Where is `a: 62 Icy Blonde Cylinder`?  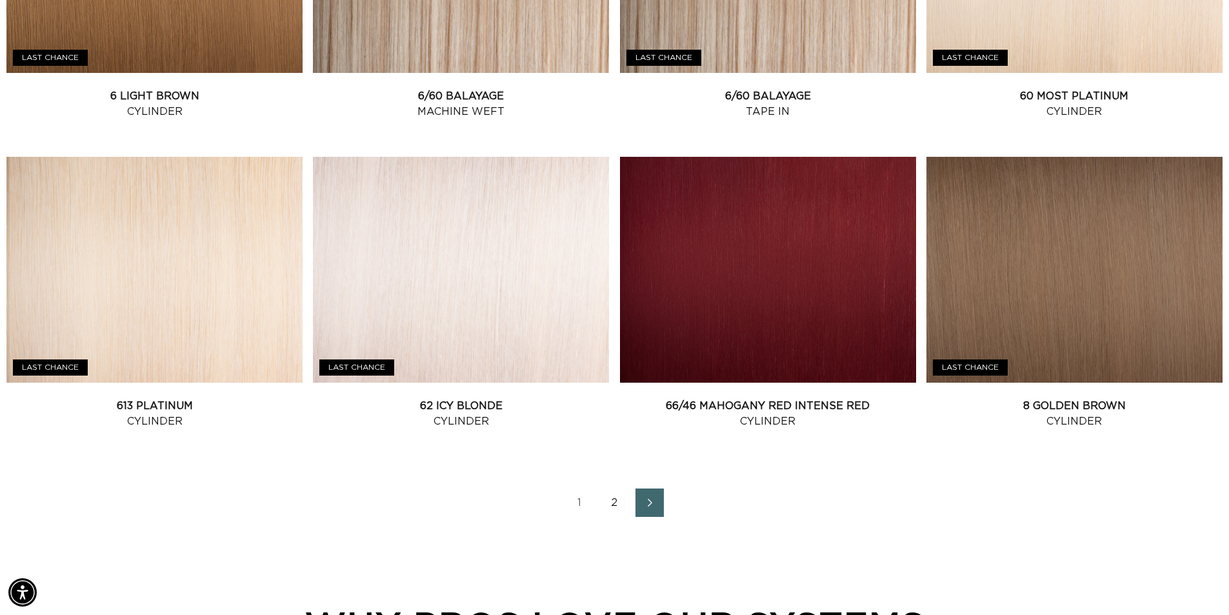 a: 62 Icy Blonde Cylinder is located at coordinates (461, 413).